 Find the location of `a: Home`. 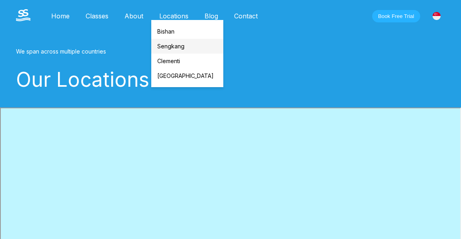

a: Home is located at coordinates (60, 16).